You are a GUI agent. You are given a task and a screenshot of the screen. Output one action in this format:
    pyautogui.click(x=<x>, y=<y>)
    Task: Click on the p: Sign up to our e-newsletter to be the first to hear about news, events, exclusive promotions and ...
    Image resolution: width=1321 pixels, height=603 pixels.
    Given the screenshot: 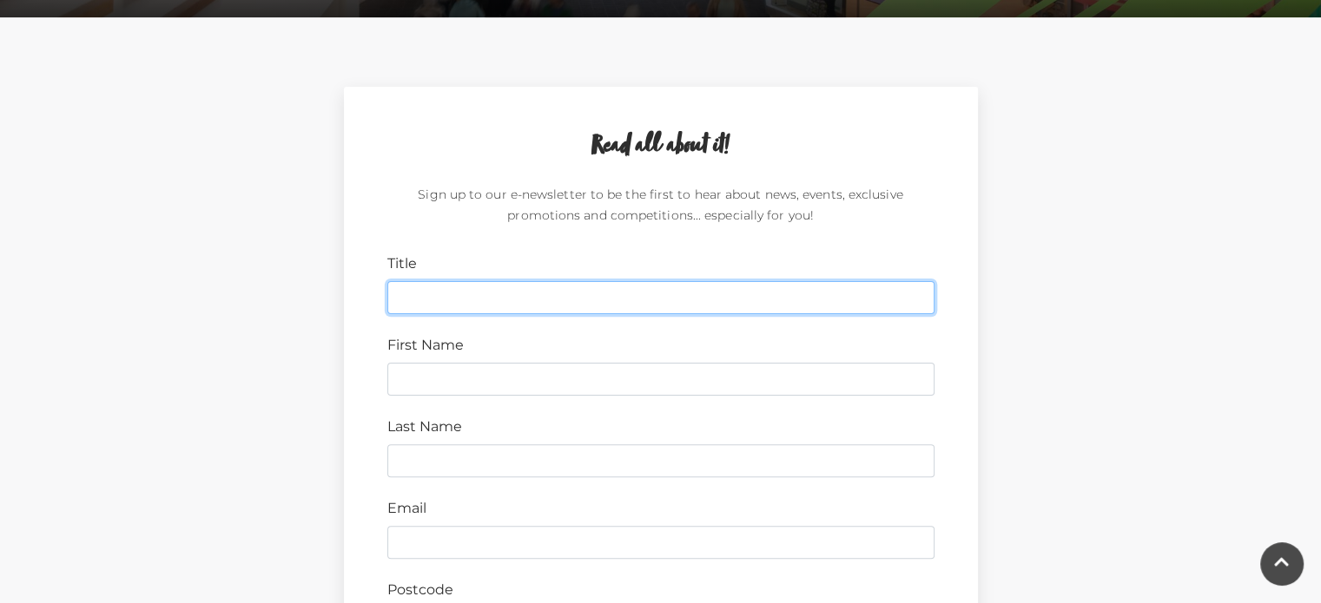 What is the action you would take?
    pyautogui.click(x=661, y=208)
    